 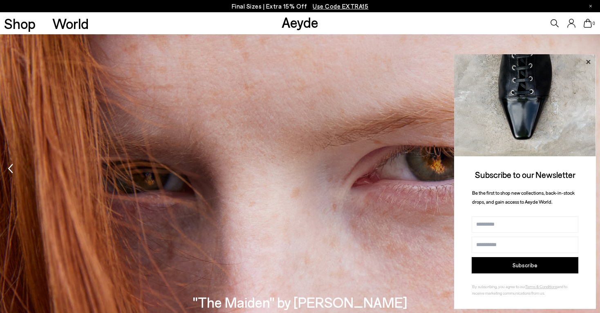 I want to click on span: By subscribing, you agree to our, so click(x=499, y=287).